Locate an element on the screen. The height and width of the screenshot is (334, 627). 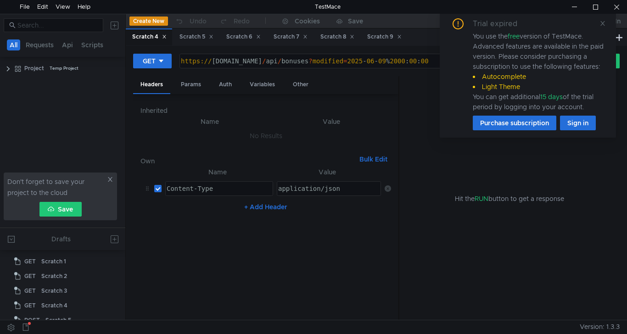
div: Scratch 8 is located at coordinates (337, 37).